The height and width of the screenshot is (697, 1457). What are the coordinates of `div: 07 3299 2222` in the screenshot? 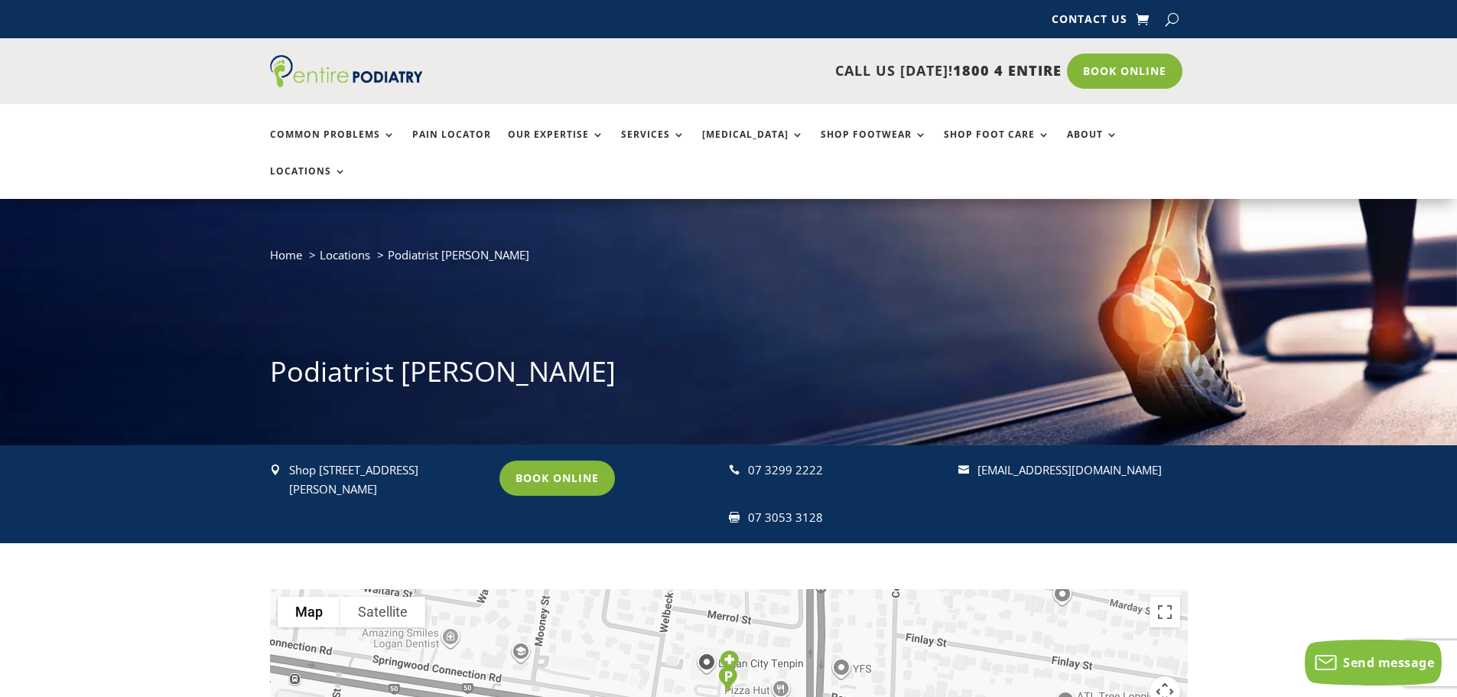 It's located at (846, 470).